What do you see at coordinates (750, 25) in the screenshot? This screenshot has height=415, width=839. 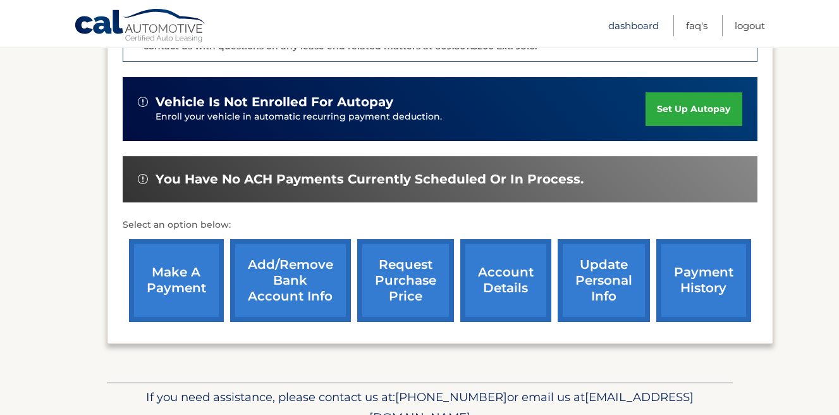 I see `a: Logout` at bounding box center [750, 25].